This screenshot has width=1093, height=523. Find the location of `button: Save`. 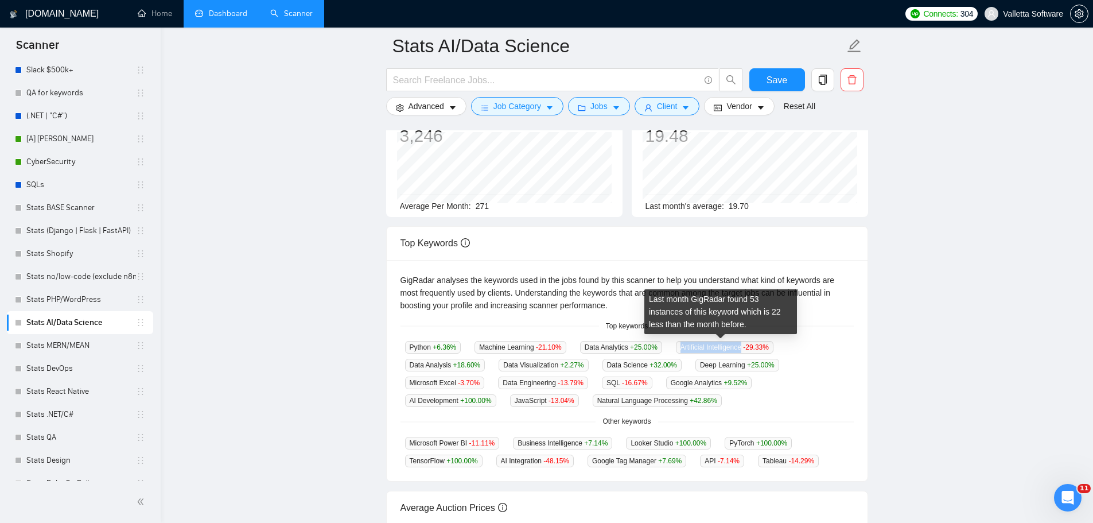

button: Save is located at coordinates (777, 80).